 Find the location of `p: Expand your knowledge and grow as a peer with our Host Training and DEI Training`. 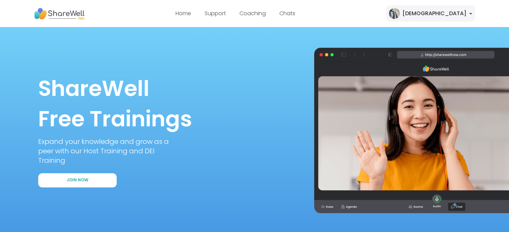

p: Expand your knowledge and grow as a peer with our Host Training and DEI Training is located at coordinates (109, 151).